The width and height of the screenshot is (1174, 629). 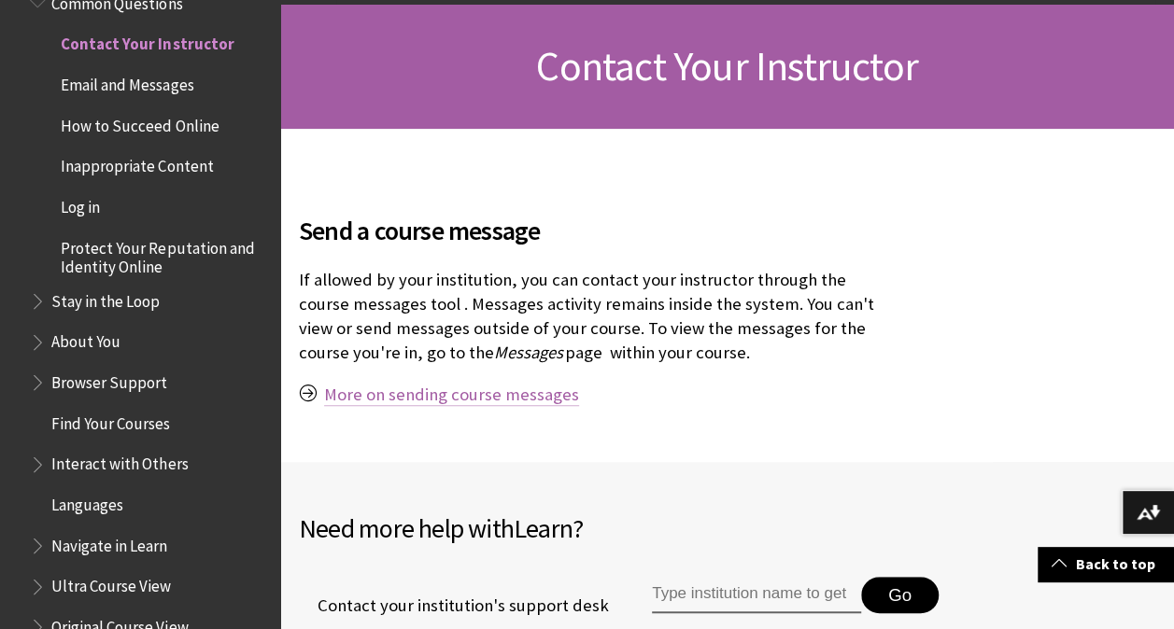 I want to click on span: Inappropriate Content, so click(x=136, y=163).